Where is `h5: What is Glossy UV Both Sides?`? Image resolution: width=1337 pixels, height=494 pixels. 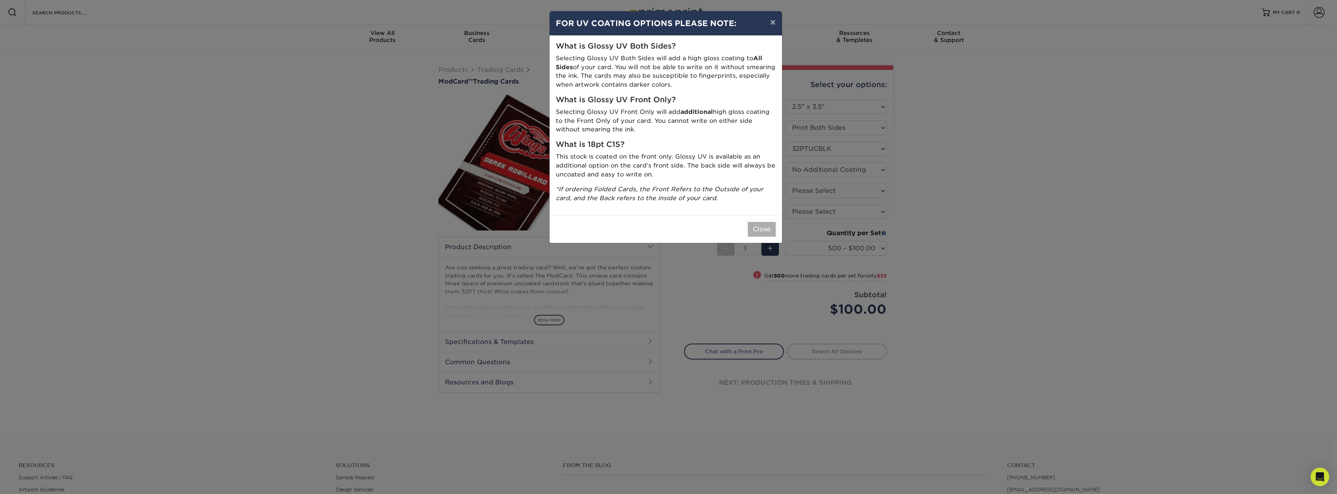
h5: What is Glossy UV Both Sides? is located at coordinates (666, 46).